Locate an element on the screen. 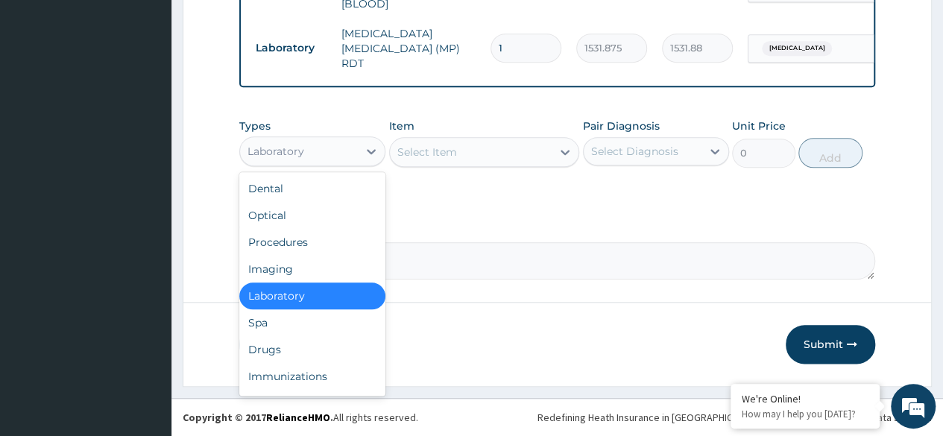  img: d_794563401_company_1708531726252_794563401 is located at coordinates (44, 93).